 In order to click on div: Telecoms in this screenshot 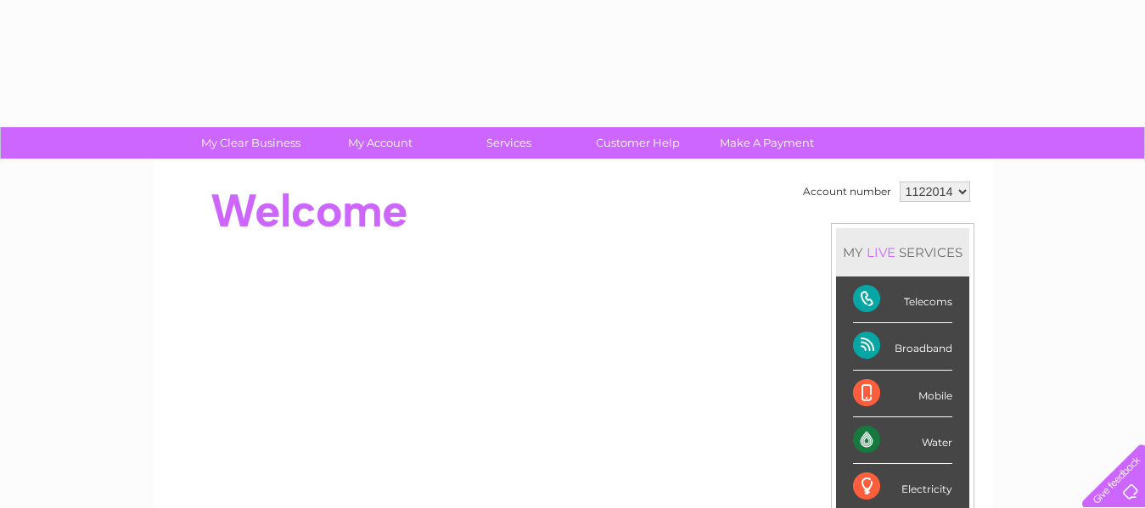, I will do `click(902, 300)`.